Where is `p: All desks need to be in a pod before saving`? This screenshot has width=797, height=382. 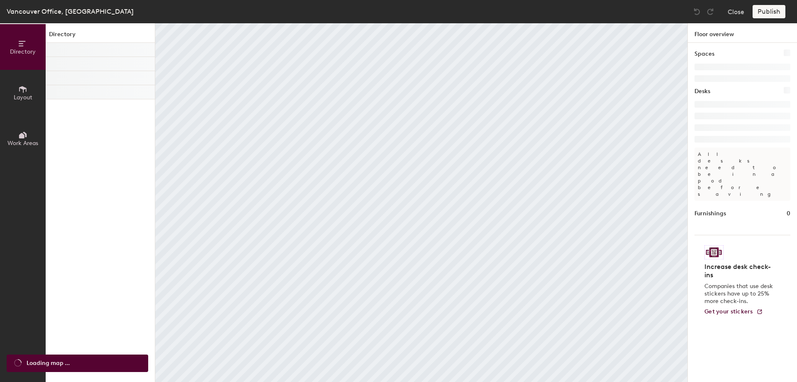
p: All desks need to be in a pod before saving is located at coordinates (742, 174).